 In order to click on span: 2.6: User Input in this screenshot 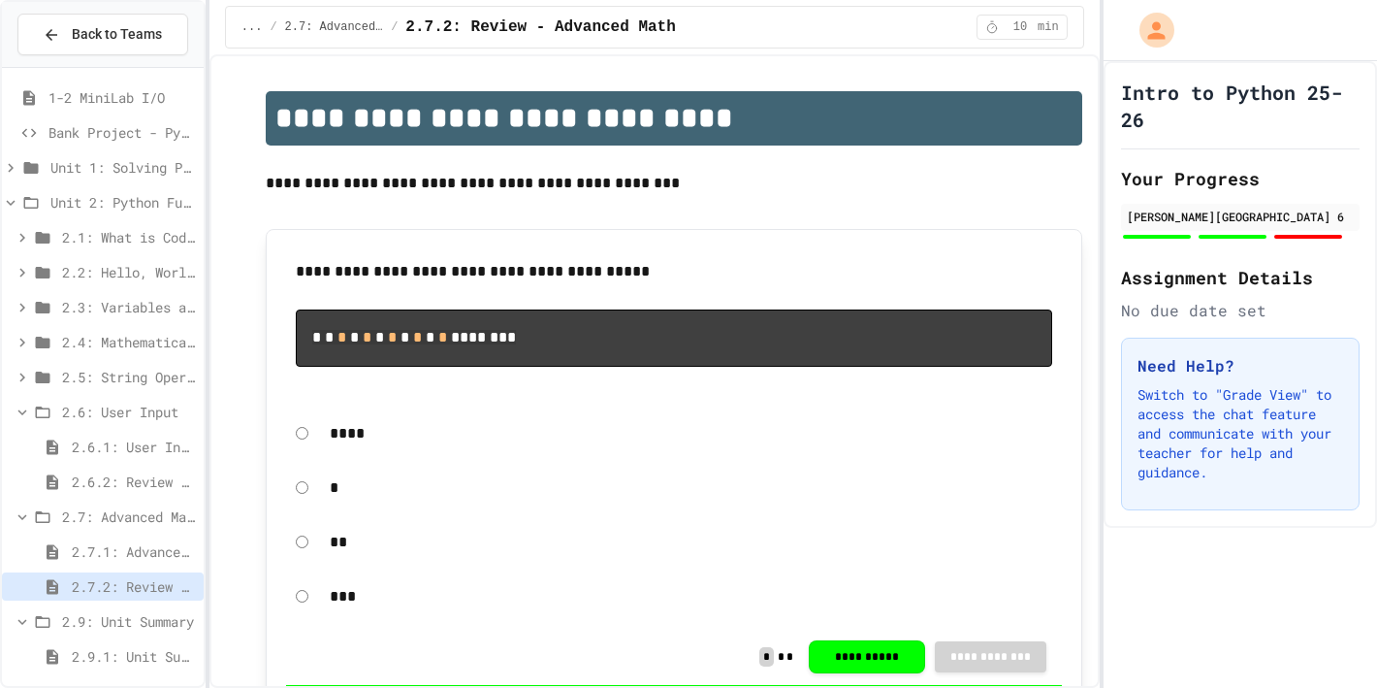, I will do `click(129, 411)`.